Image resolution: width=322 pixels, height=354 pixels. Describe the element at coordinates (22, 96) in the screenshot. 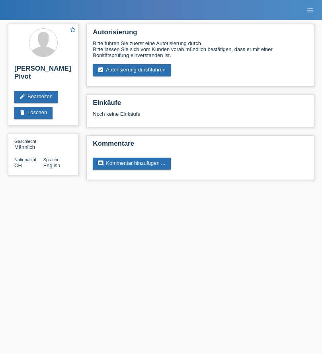

I see `i: edit` at that location.